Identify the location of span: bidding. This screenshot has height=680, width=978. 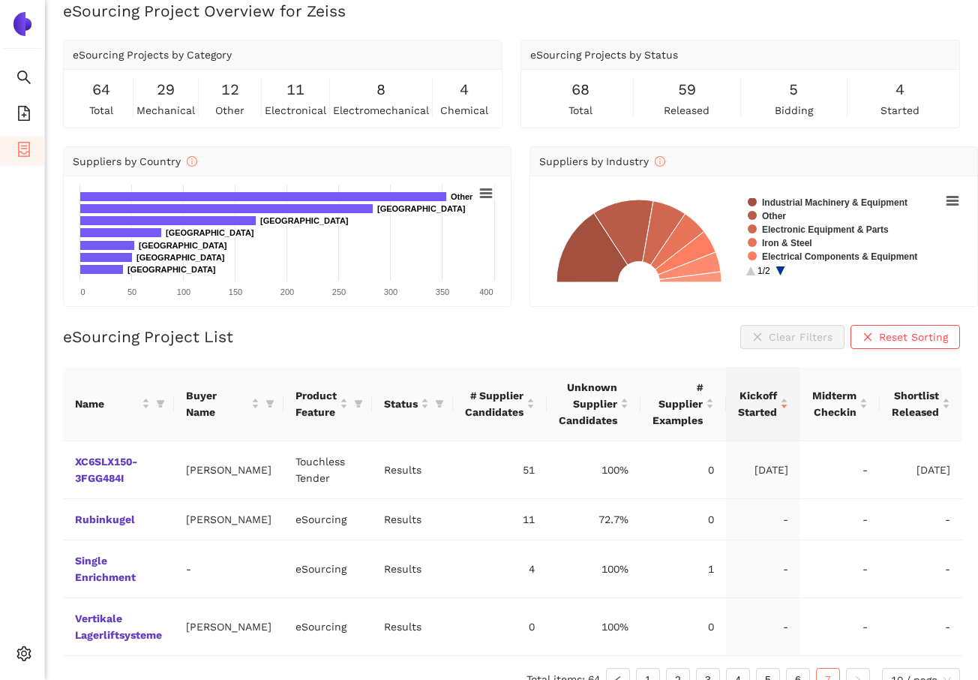
(794, 110).